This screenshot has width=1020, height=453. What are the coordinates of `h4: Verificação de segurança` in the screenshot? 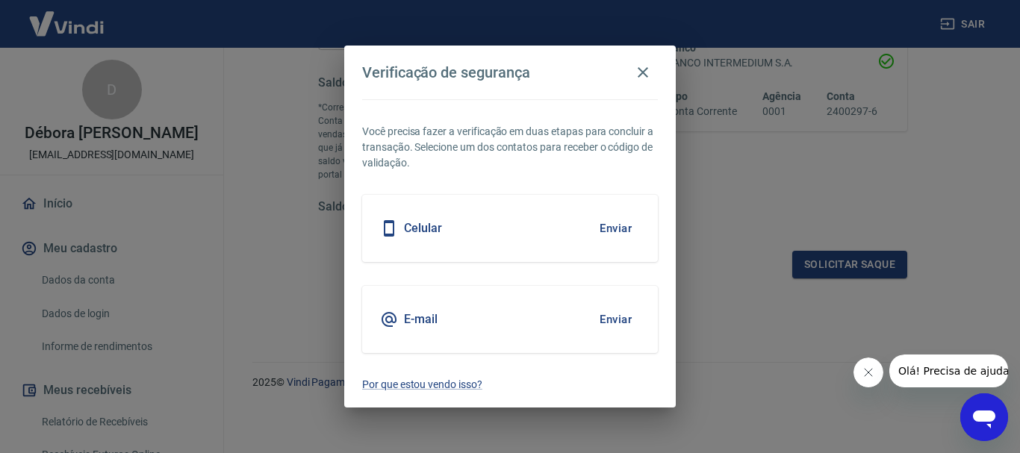 It's located at (446, 72).